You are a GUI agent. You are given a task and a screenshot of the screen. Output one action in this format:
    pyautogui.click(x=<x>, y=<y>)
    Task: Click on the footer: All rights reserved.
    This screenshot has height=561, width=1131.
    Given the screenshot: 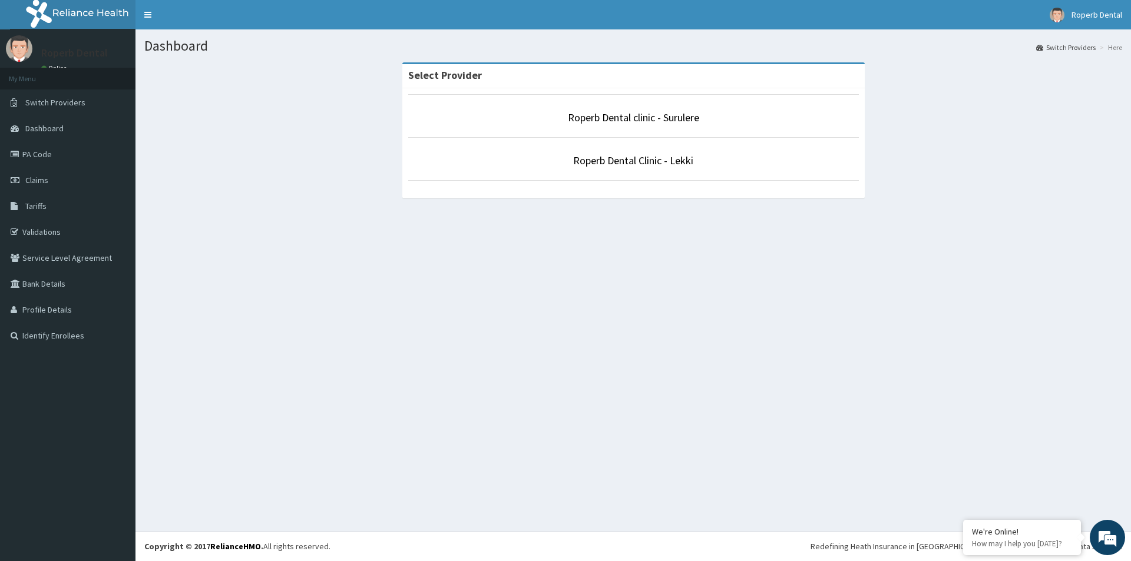 What is the action you would take?
    pyautogui.click(x=633, y=546)
    